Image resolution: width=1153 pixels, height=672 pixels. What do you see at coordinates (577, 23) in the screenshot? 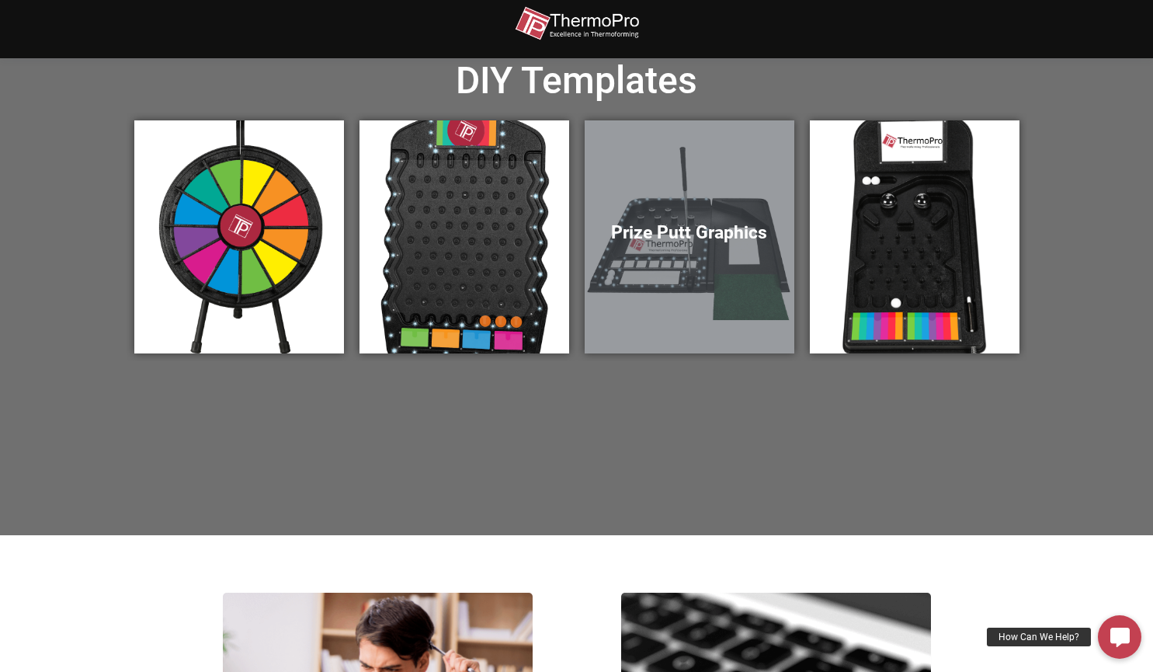
I see `img: thermopro-logo-non-iso` at bounding box center [577, 23].